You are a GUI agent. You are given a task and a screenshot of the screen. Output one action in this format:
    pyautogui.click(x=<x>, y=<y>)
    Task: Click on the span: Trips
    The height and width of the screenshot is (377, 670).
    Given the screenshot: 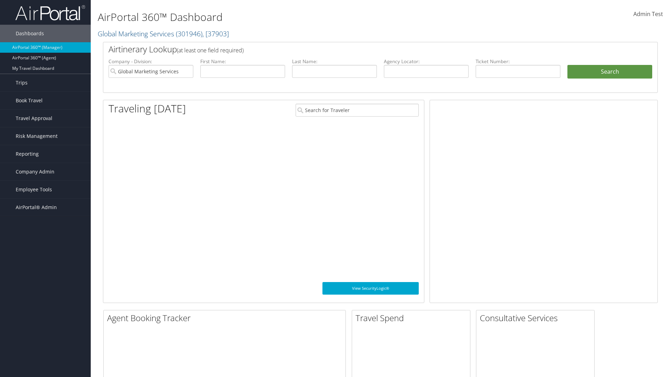 What is the action you would take?
    pyautogui.click(x=22, y=83)
    